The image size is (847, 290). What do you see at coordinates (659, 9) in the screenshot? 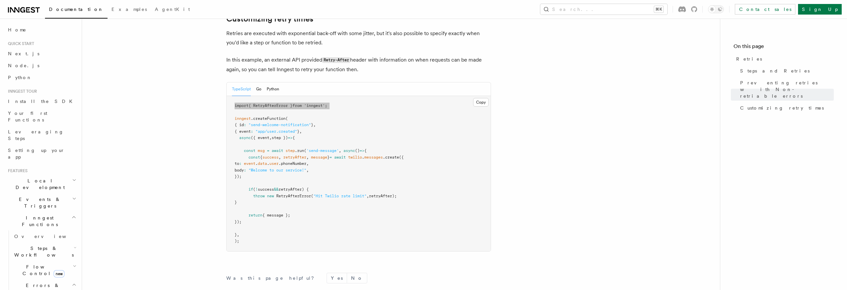
I see `kbd: ⌘K` at bounding box center [659, 9].